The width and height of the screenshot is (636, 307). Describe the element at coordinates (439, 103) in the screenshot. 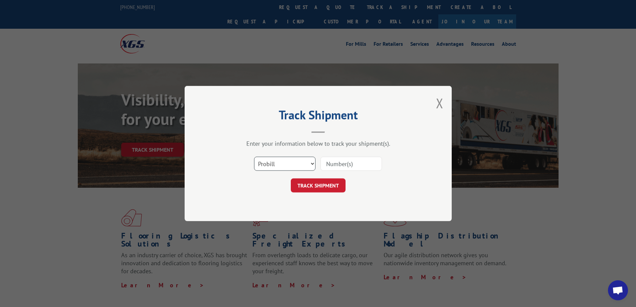

I see `button: Close modal` at that location.